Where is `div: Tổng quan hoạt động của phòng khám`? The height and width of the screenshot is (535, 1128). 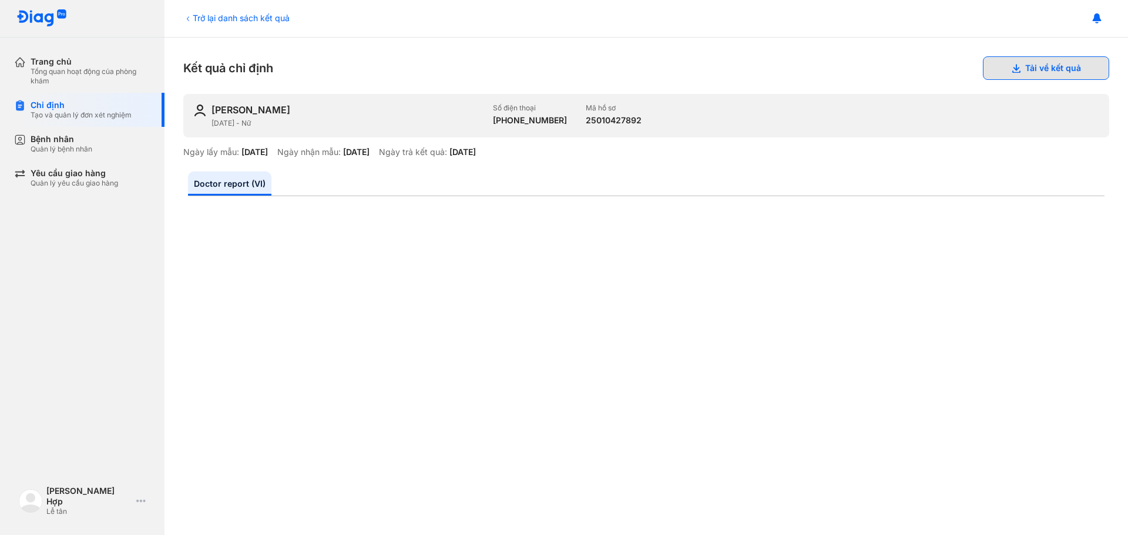 div: Tổng quan hoạt động của phòng khám is located at coordinates (90, 76).